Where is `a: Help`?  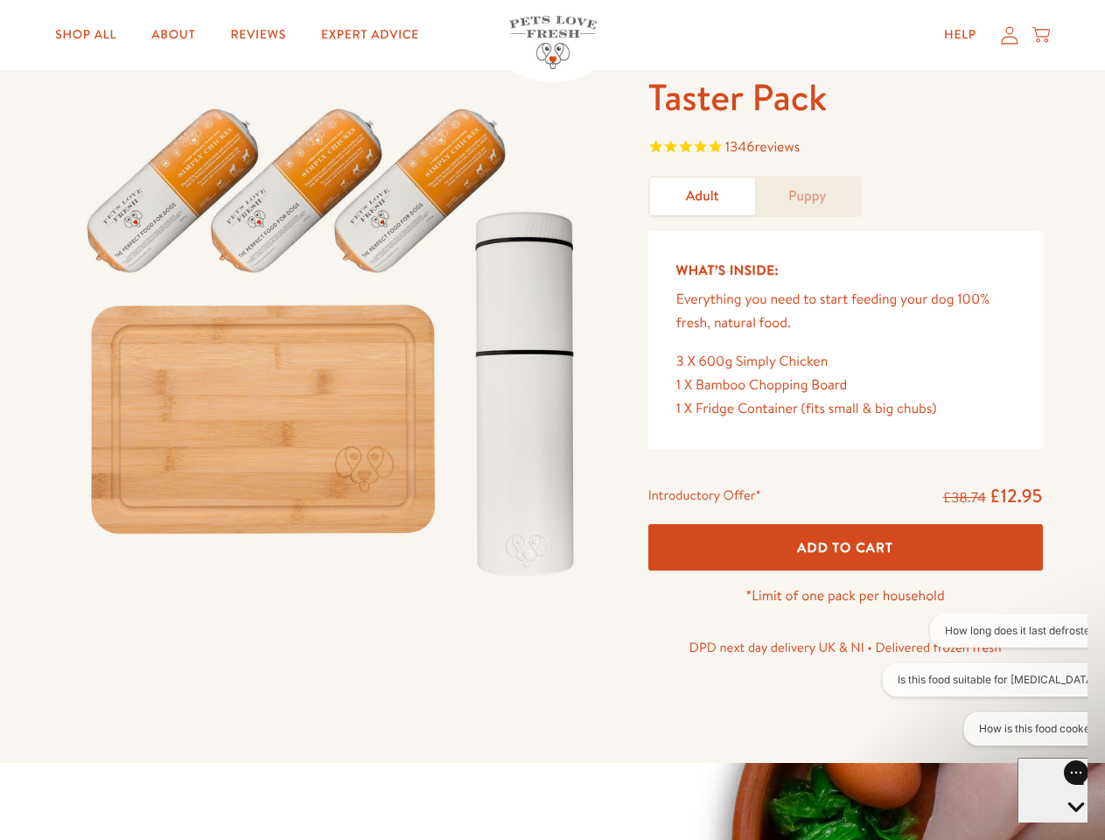
a: Help is located at coordinates (960, 35).